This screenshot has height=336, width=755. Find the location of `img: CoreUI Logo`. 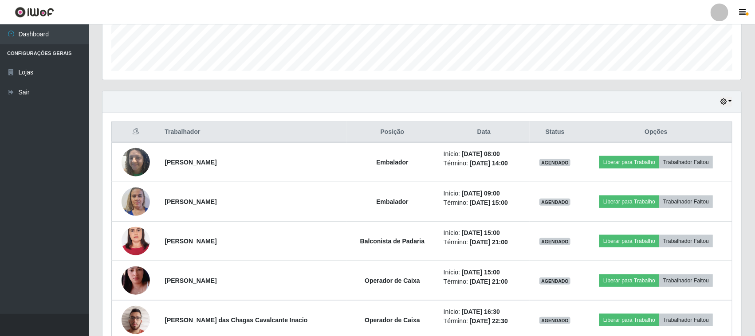

img: CoreUI Logo is located at coordinates (34, 12).